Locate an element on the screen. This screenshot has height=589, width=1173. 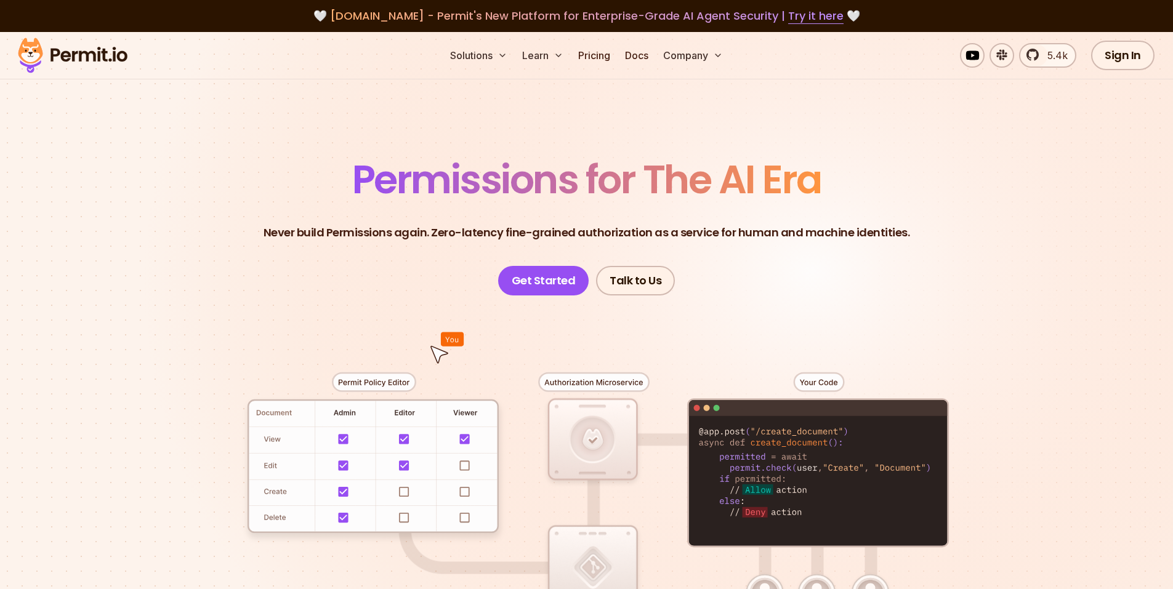
button: Learn is located at coordinates (542, 55).